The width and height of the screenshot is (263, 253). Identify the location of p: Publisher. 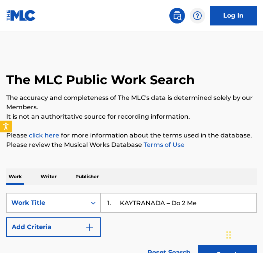
(87, 176).